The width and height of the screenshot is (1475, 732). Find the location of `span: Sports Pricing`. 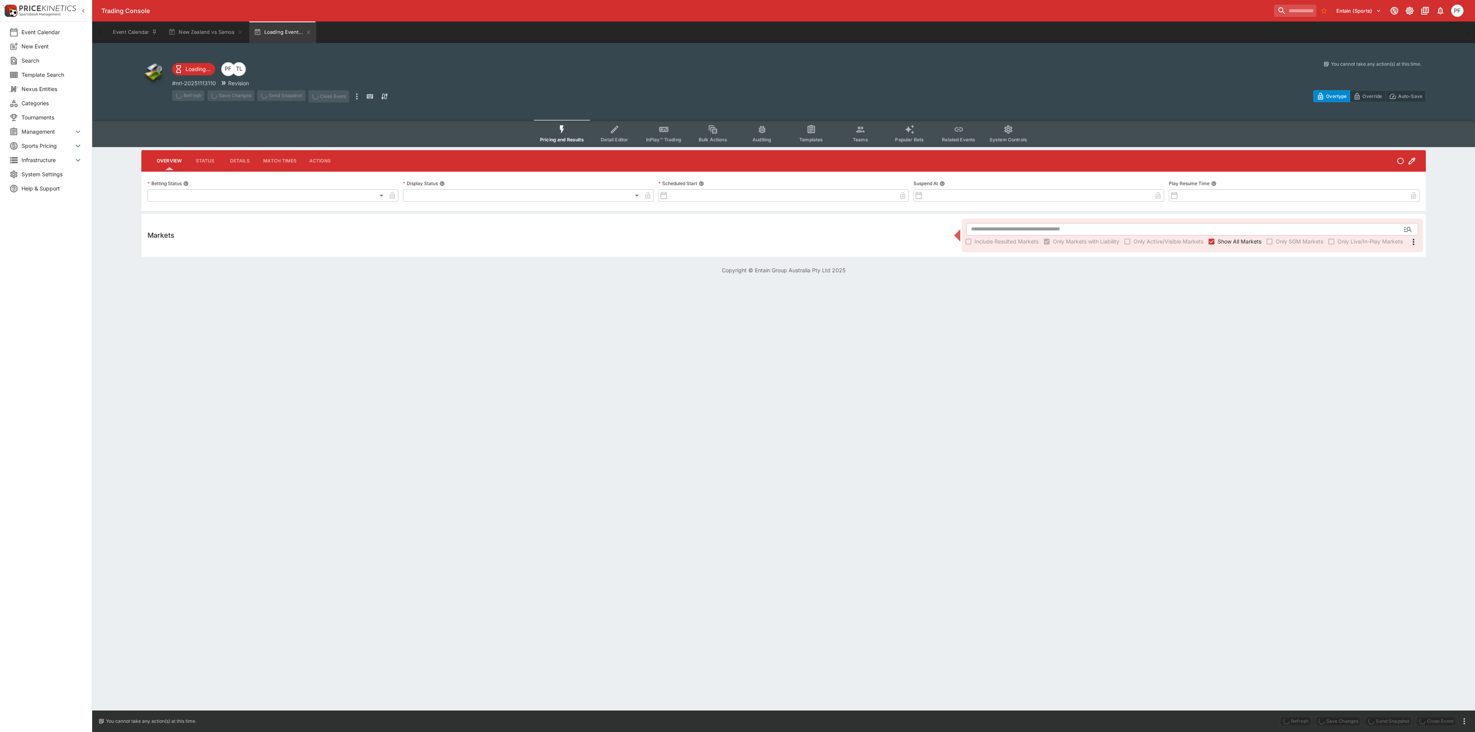

span: Sports Pricing is located at coordinates (47, 146).